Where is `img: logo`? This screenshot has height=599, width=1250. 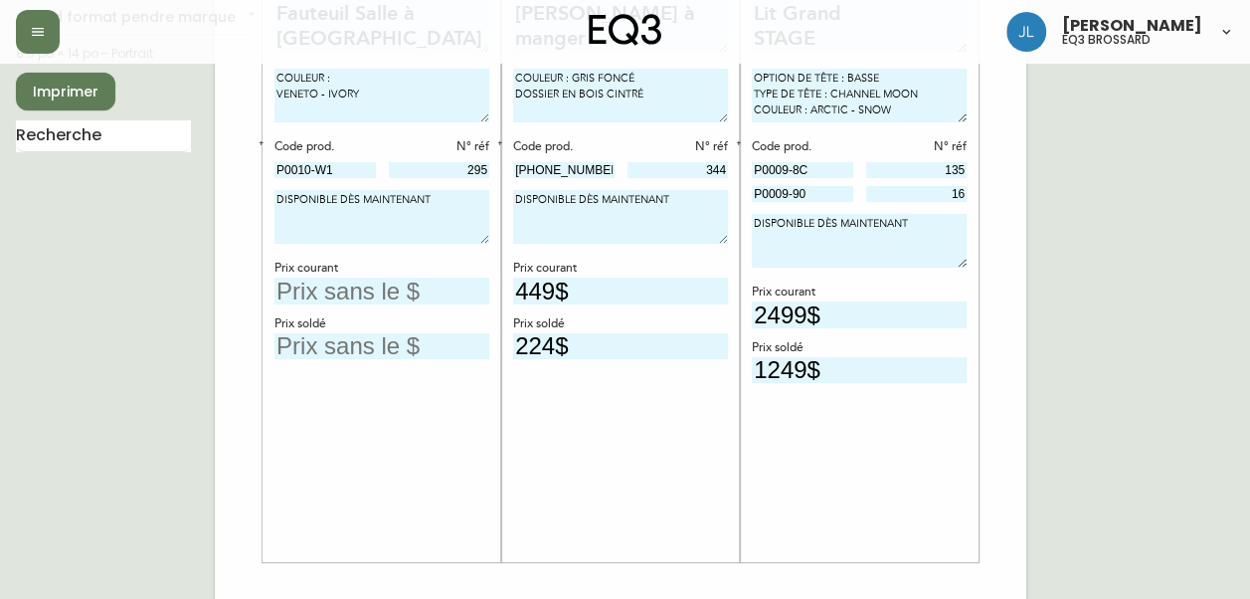
img: logo is located at coordinates (626, 30).